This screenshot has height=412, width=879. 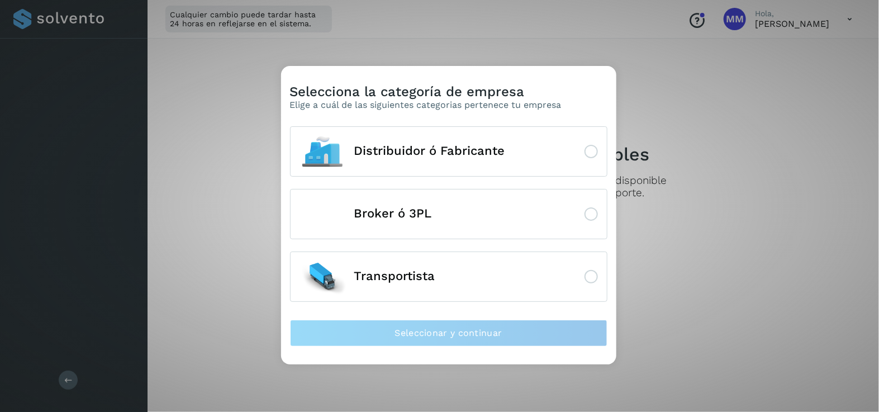 I want to click on button: Transportista, so click(x=449, y=277).